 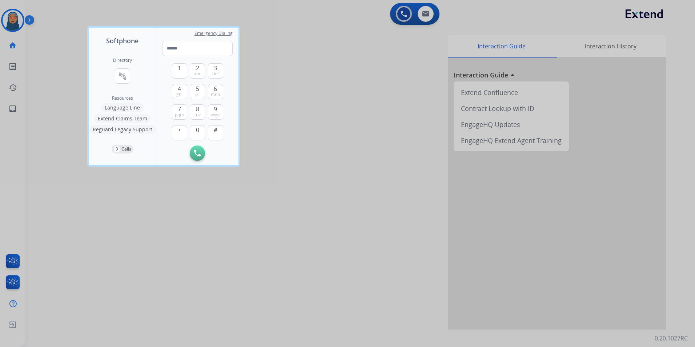 I want to click on img: call-button, so click(x=197, y=153).